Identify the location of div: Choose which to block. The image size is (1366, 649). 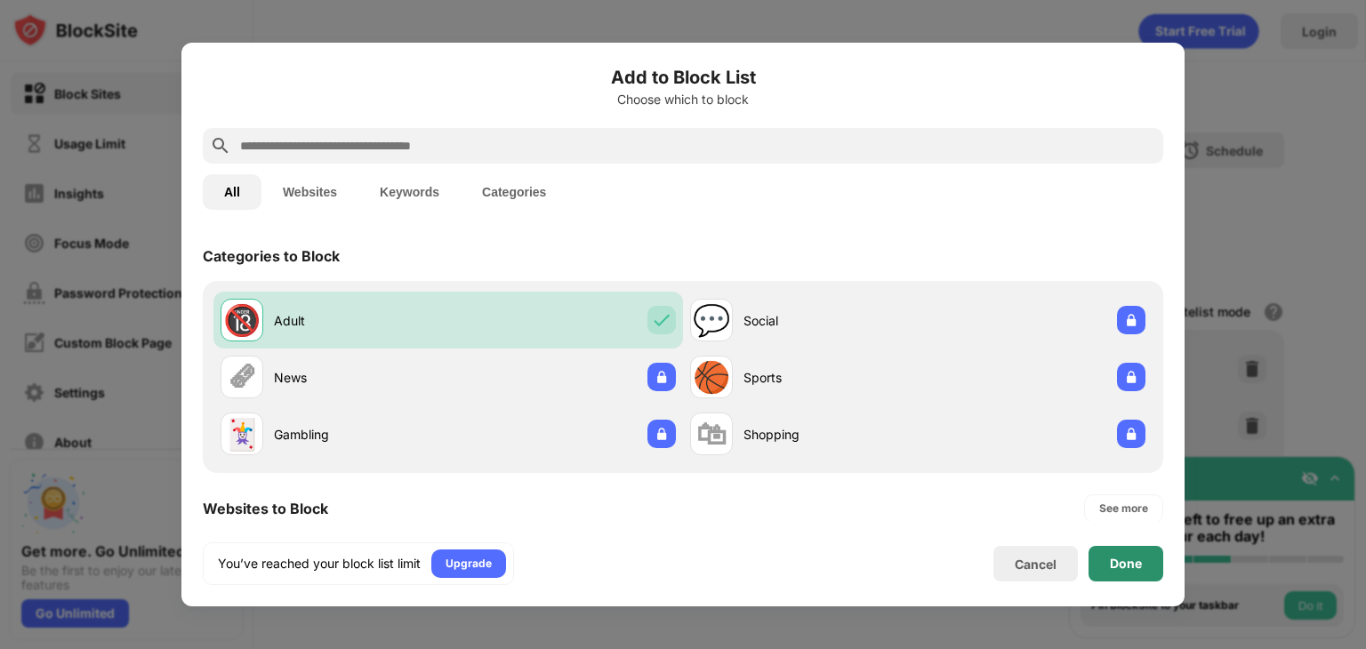
(683, 100).